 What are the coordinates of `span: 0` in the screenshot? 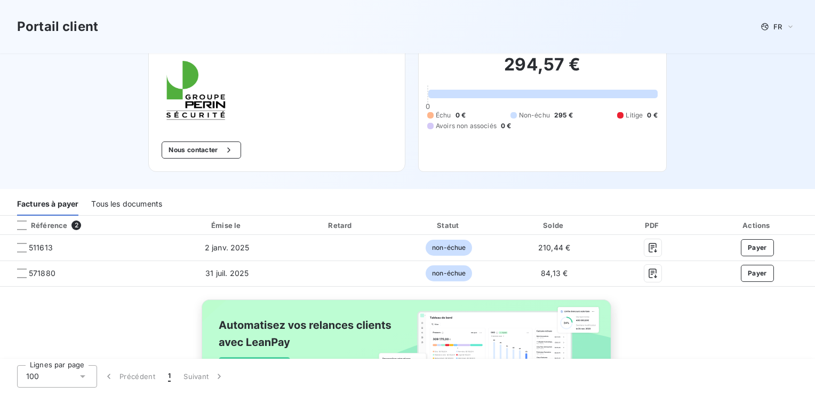 It's located at (428, 106).